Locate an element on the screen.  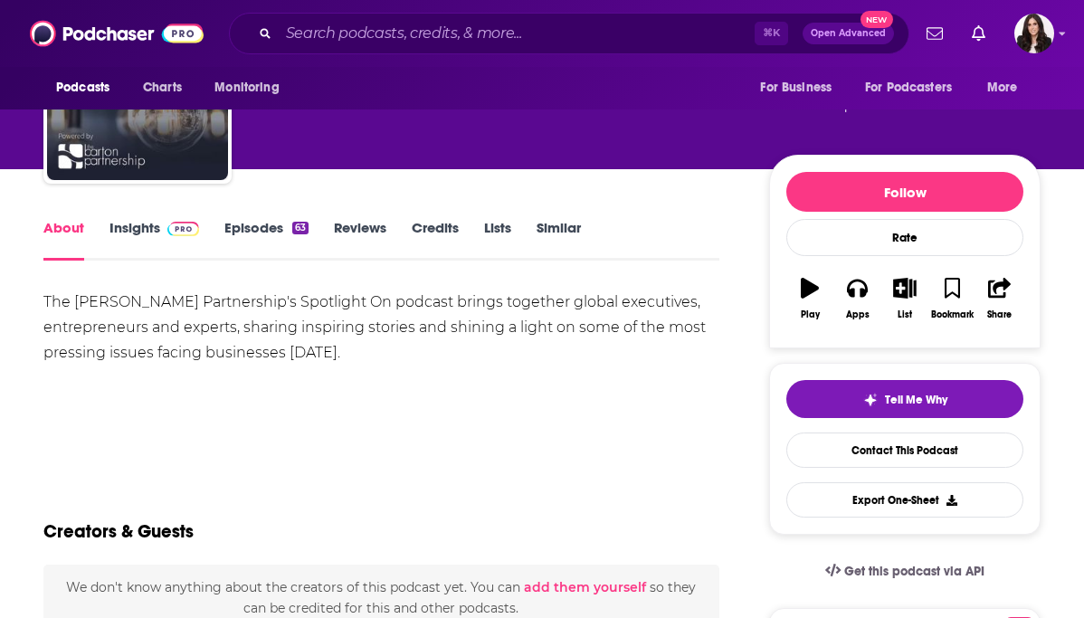
button: Export One-Sheet is located at coordinates (905, 500).